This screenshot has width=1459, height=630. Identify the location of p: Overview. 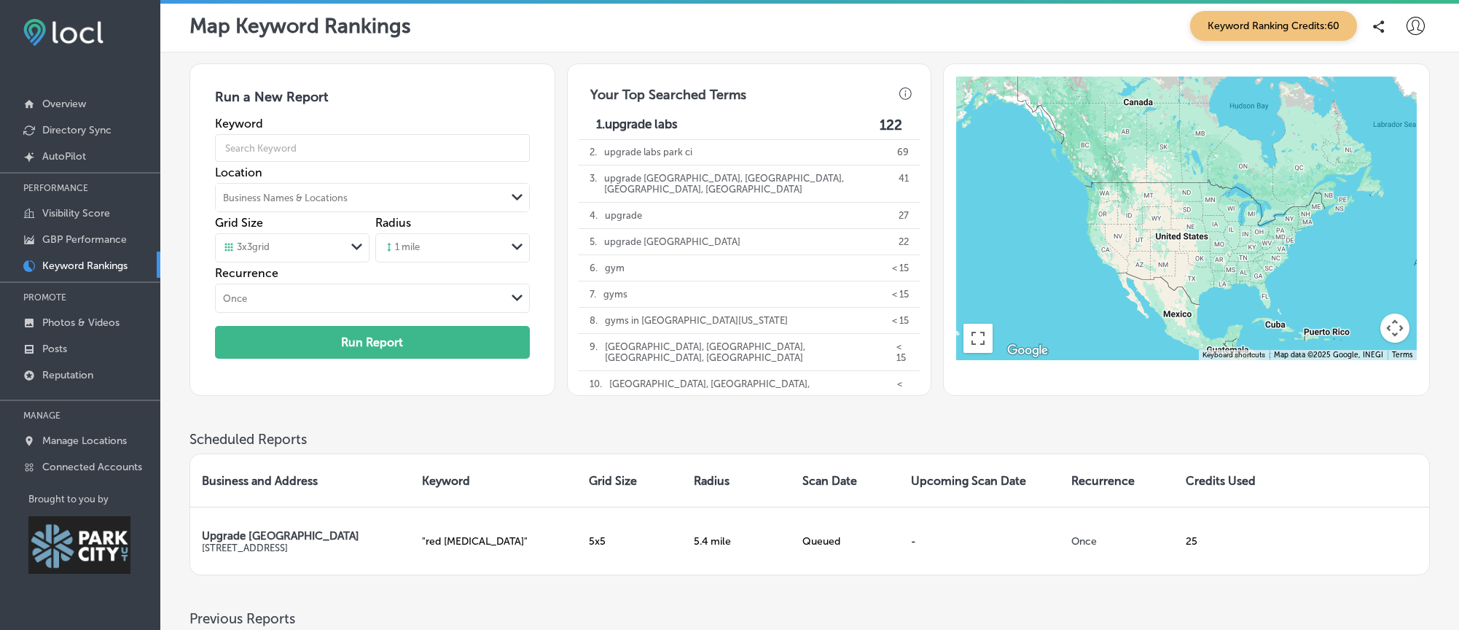
(64, 103).